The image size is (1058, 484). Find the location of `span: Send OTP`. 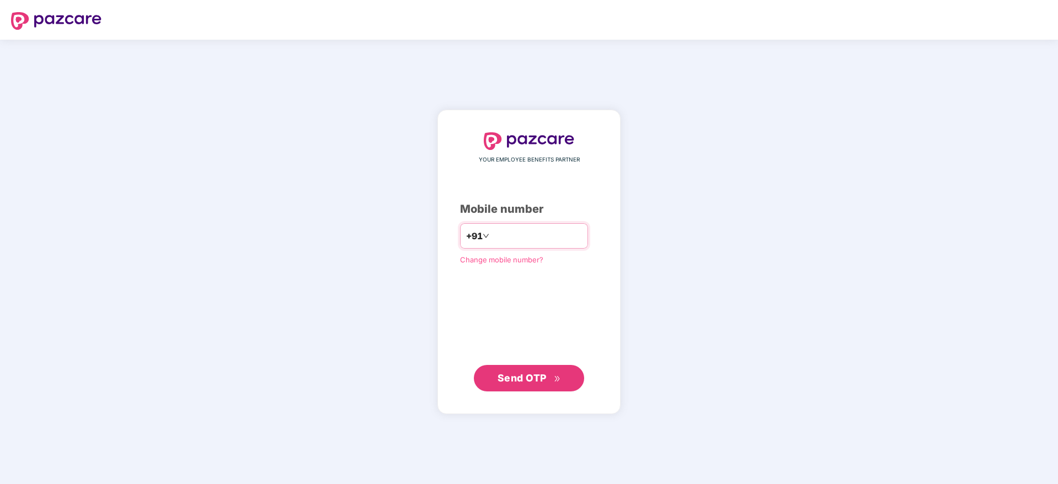

span: Send OTP is located at coordinates (522, 378).